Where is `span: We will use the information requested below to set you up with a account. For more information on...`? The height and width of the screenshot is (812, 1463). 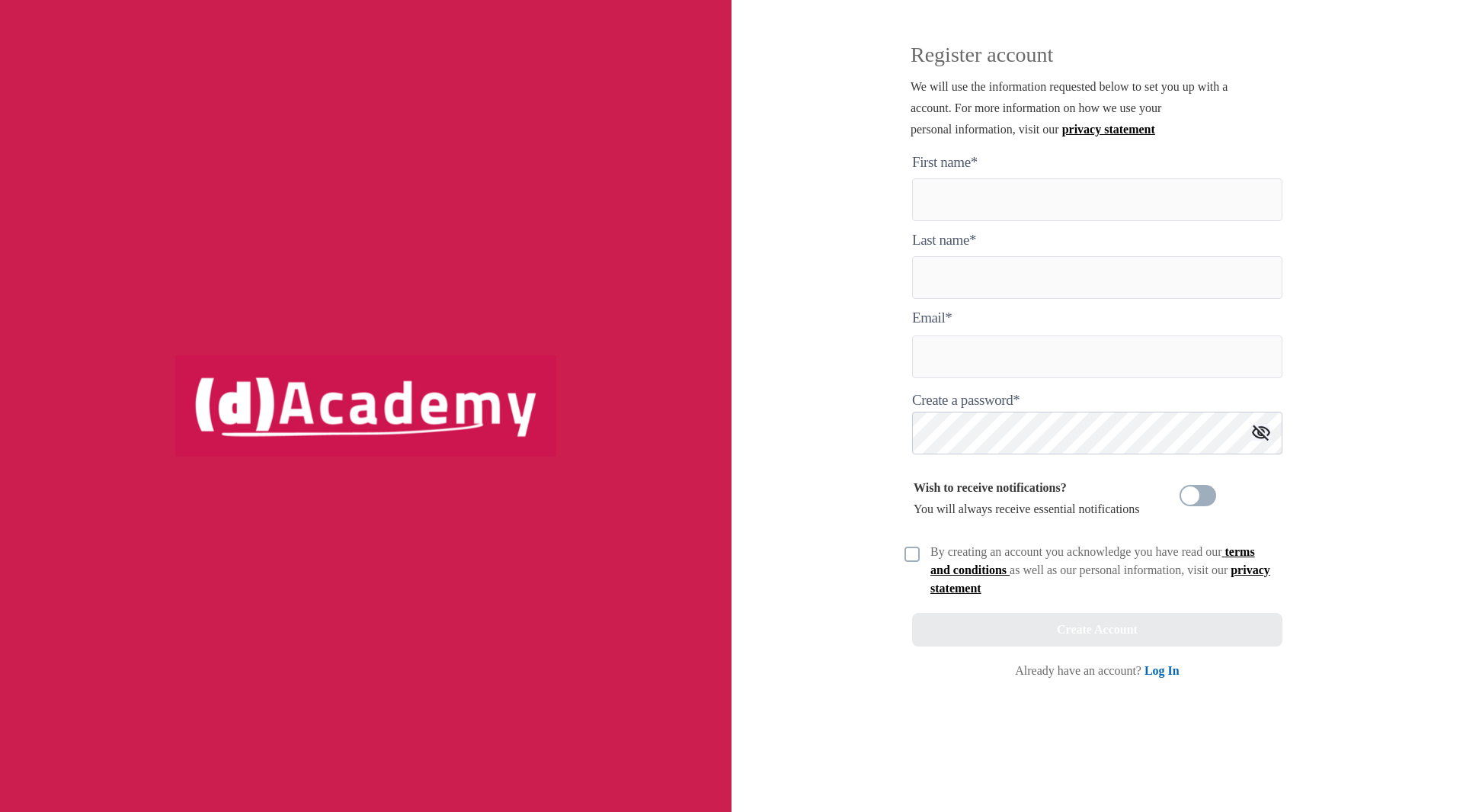
span: We will use the information requested below to set you up with a account. For more information on... is located at coordinates (1070, 107).